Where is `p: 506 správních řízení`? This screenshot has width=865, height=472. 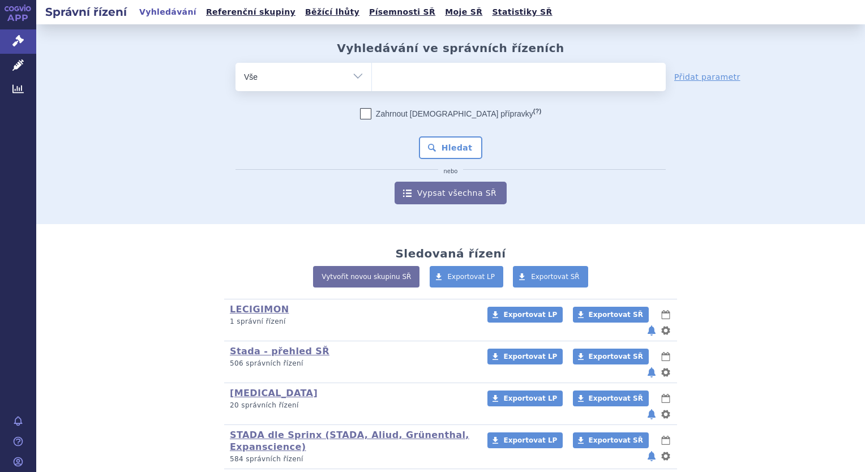 p: 506 správních řízení is located at coordinates (351, 363).